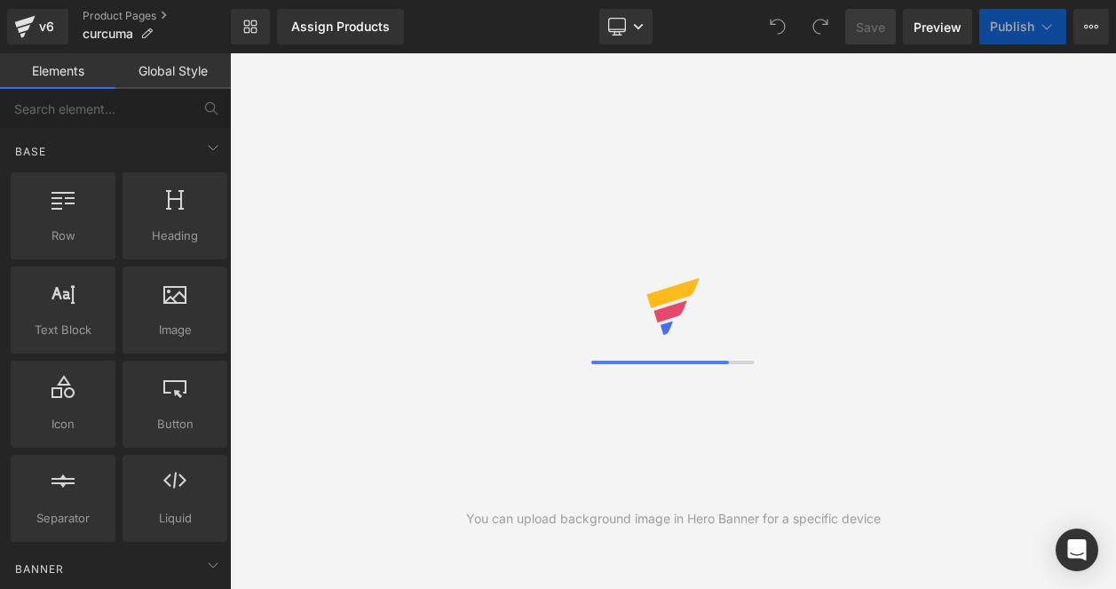 Image resolution: width=1116 pixels, height=589 pixels. Describe the element at coordinates (173, 71) in the screenshot. I see `a: Global Style` at that location.